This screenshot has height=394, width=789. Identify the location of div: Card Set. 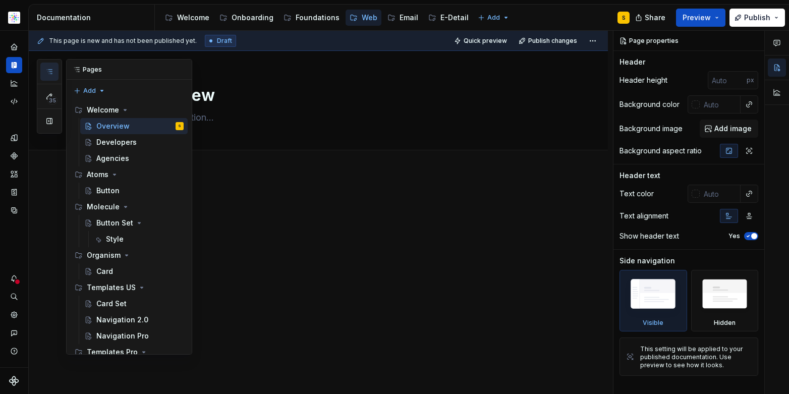
(111, 304).